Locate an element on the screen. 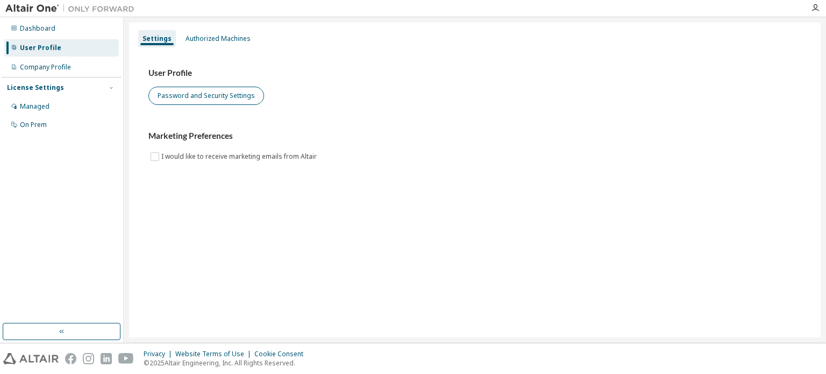 The image size is (826, 374). div: Settings is located at coordinates (157, 39).